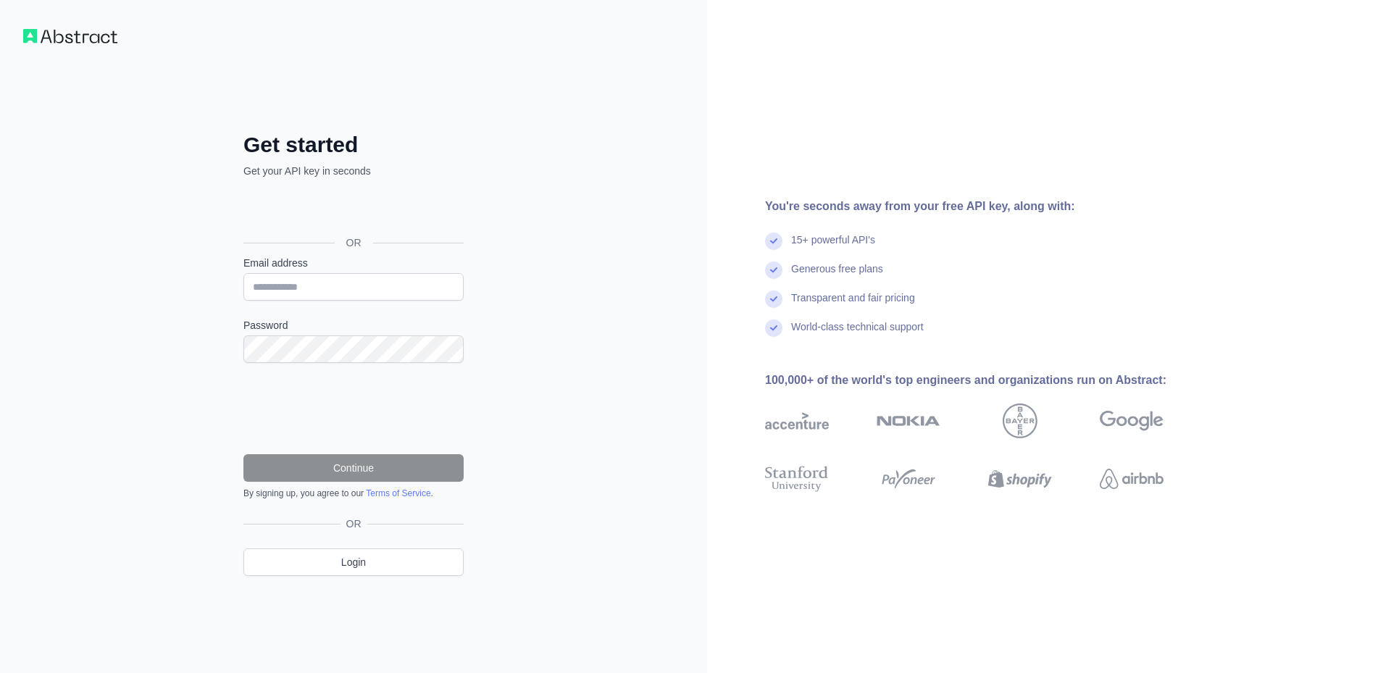 The image size is (1391, 673). Describe the element at coordinates (70, 36) in the screenshot. I see `img: Workflow` at that location.